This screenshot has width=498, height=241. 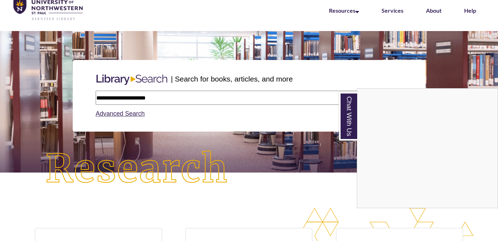 I want to click on a: Chat With Us, so click(x=348, y=116).